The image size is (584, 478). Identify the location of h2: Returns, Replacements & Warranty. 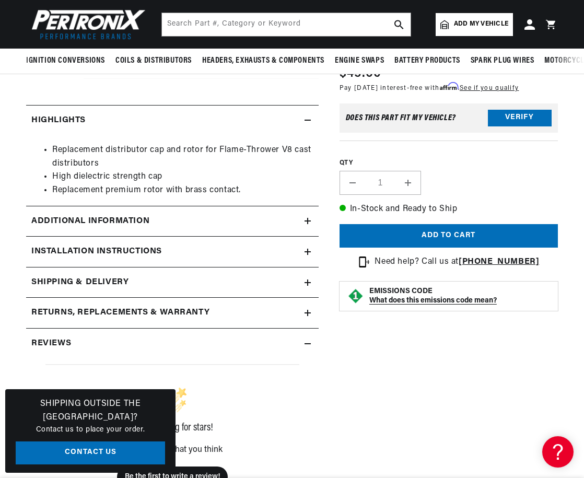
(120, 313).